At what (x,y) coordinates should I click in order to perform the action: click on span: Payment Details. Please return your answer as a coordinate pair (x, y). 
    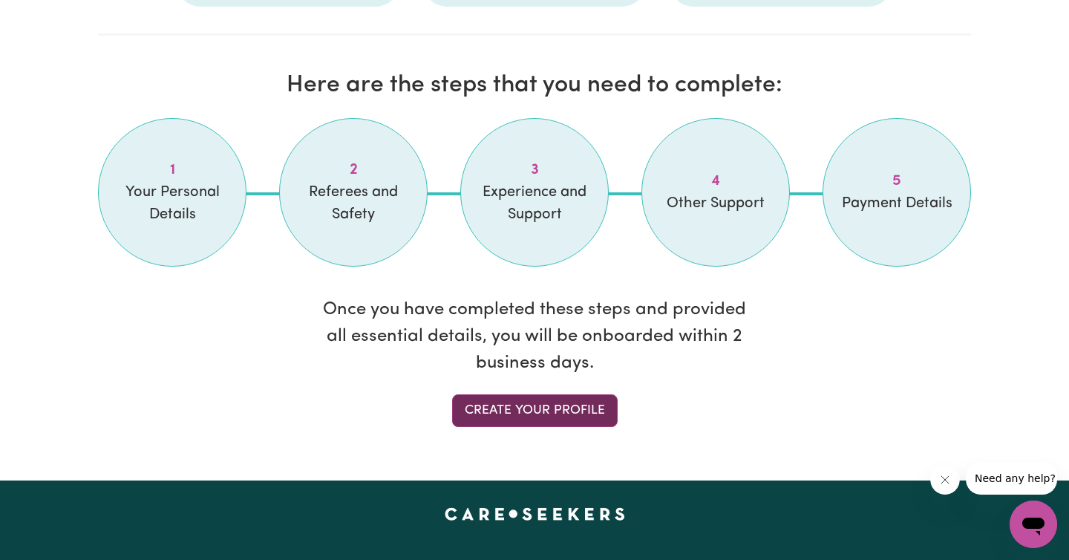
    Looking at the image, I should click on (897, 203).